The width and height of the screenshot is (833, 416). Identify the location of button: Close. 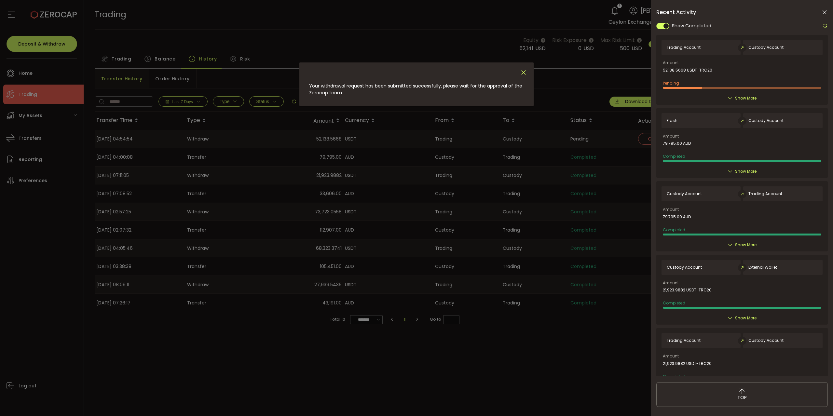
(524, 73).